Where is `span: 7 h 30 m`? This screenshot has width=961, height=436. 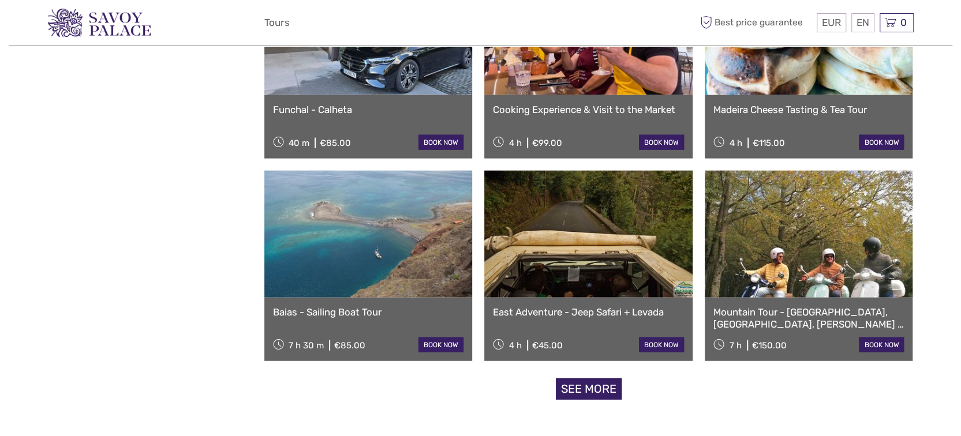
span: 7 h 30 m is located at coordinates (306, 346).